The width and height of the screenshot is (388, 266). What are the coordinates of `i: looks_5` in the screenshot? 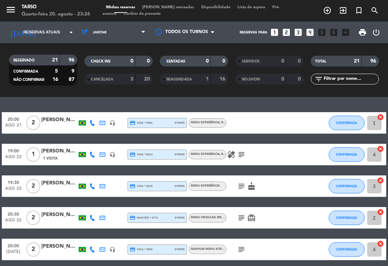 It's located at (322, 32).